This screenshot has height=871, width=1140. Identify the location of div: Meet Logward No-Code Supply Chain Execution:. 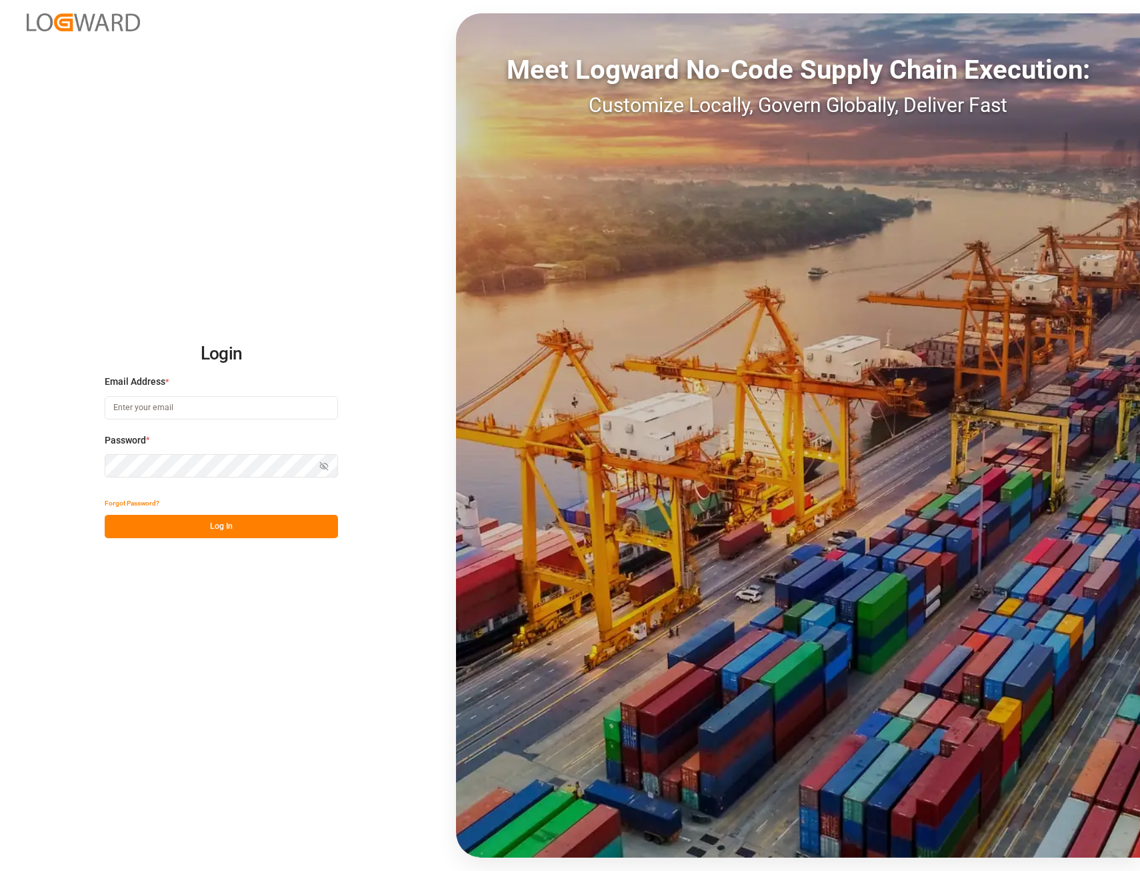
(798, 70).